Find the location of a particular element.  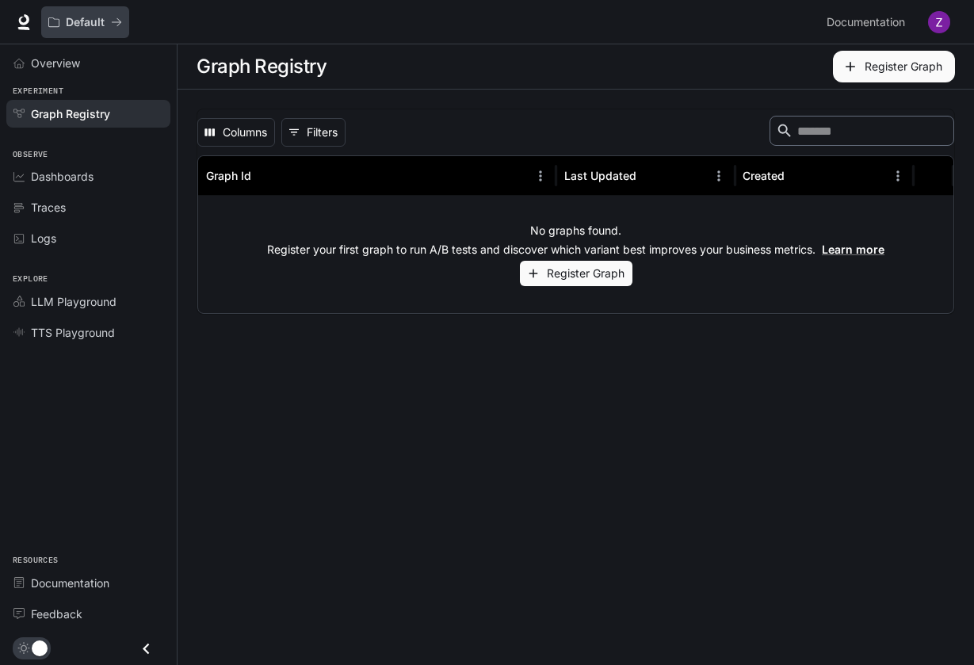

a: Overview is located at coordinates (88, 63).